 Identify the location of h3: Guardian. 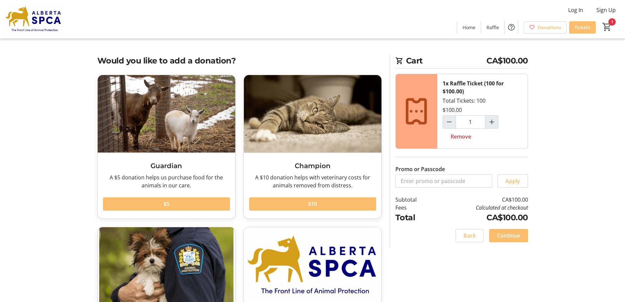
(166, 166).